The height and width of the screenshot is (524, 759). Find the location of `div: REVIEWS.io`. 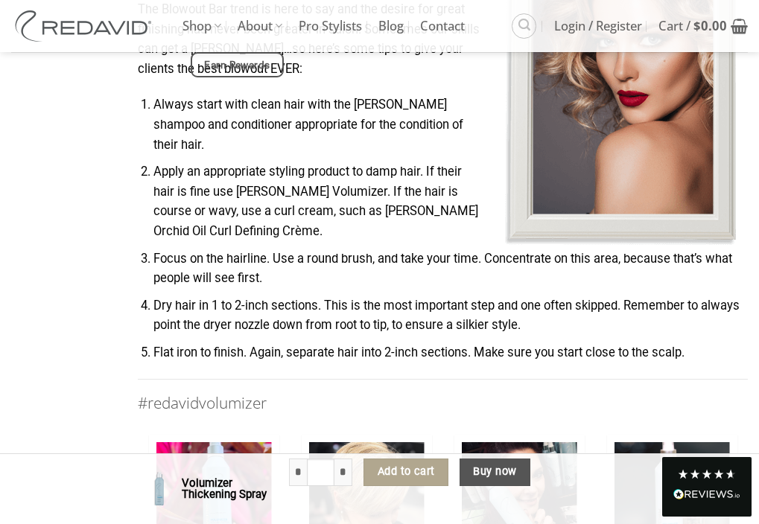

div: REVIEWS.io is located at coordinates (707, 495).